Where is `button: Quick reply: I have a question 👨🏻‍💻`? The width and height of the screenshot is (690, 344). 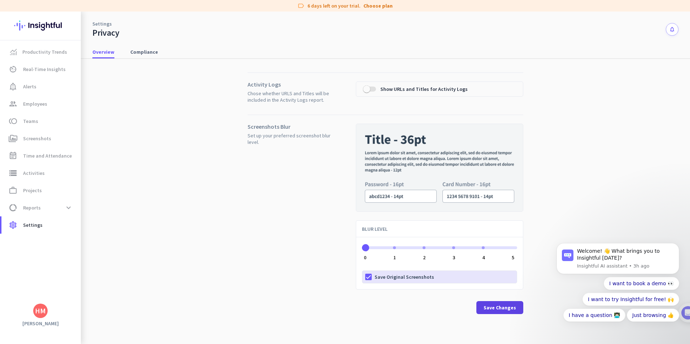
button: Quick reply: I have a question 👨🏻‍💻 is located at coordinates (49, 128).